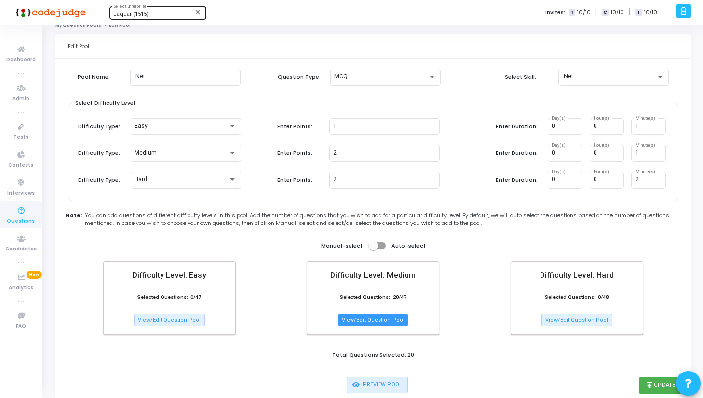 The width and height of the screenshot is (703, 398). What do you see at coordinates (341, 77) in the screenshot?
I see `span: MCQ` at bounding box center [341, 77].